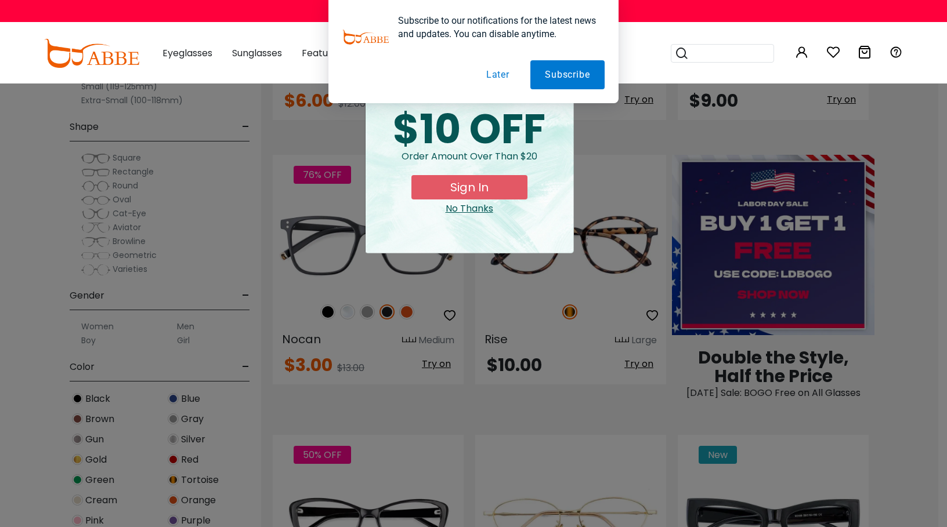  I want to click on div: $10 OFF, so click(469, 129).